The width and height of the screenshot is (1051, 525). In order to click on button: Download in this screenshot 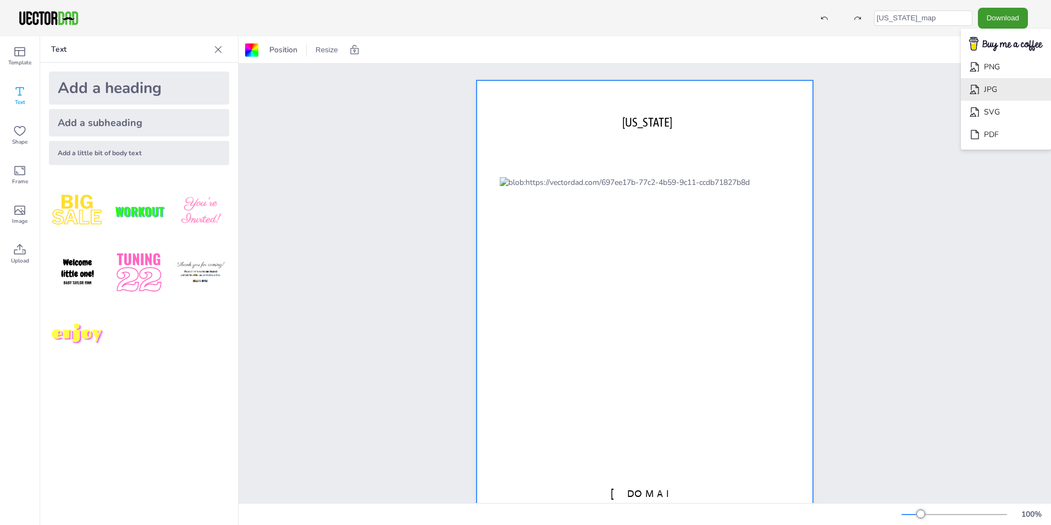, I will do `click(1003, 18)`.